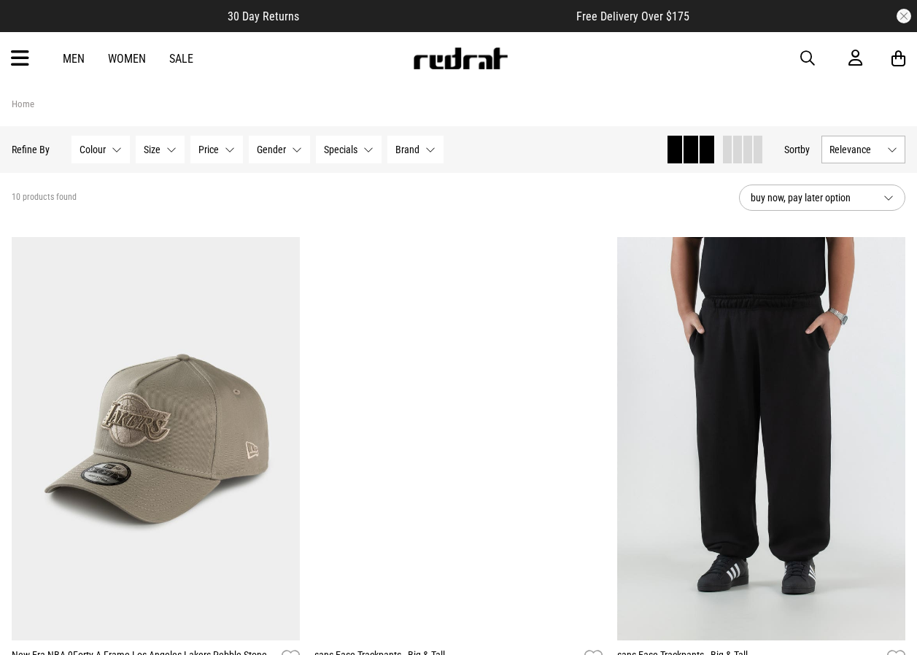  I want to click on span: Colour, so click(93, 149).